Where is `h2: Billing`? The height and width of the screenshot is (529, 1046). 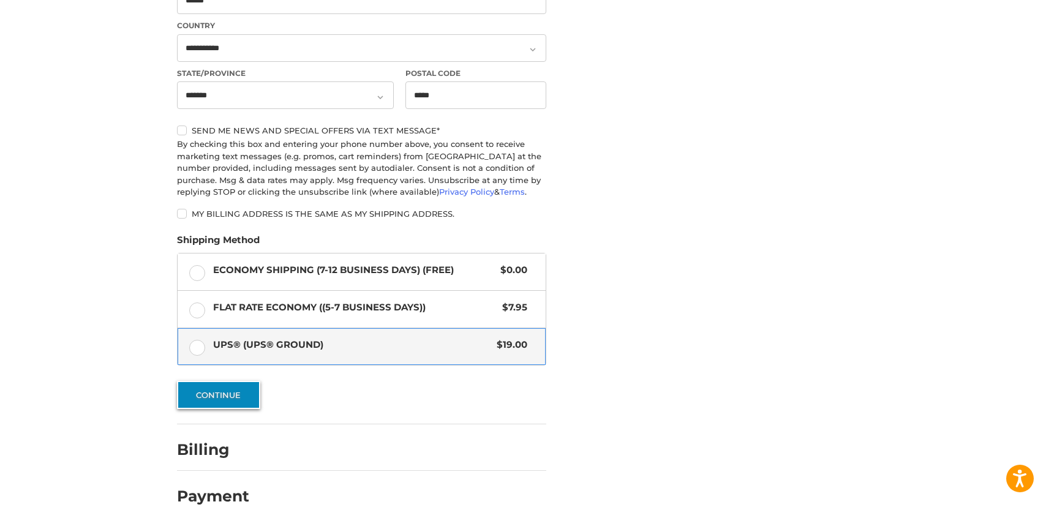 h2: Billing is located at coordinates (212, 449).